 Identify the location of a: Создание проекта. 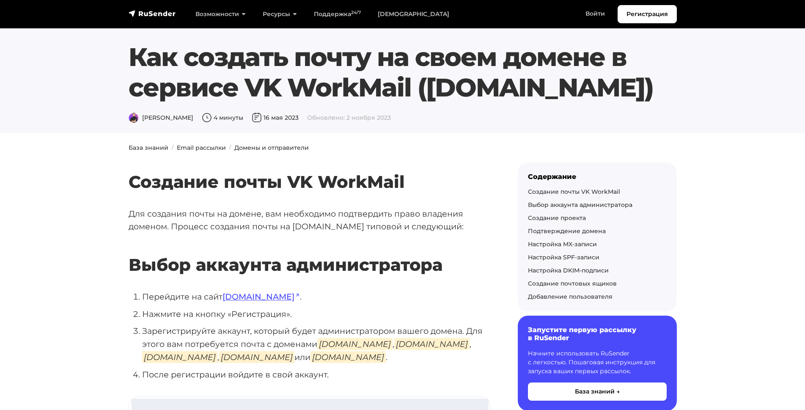
(557, 218).